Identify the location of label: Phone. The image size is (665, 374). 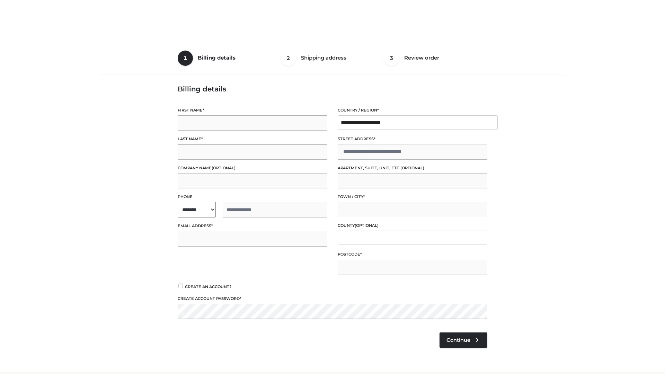
(253, 197).